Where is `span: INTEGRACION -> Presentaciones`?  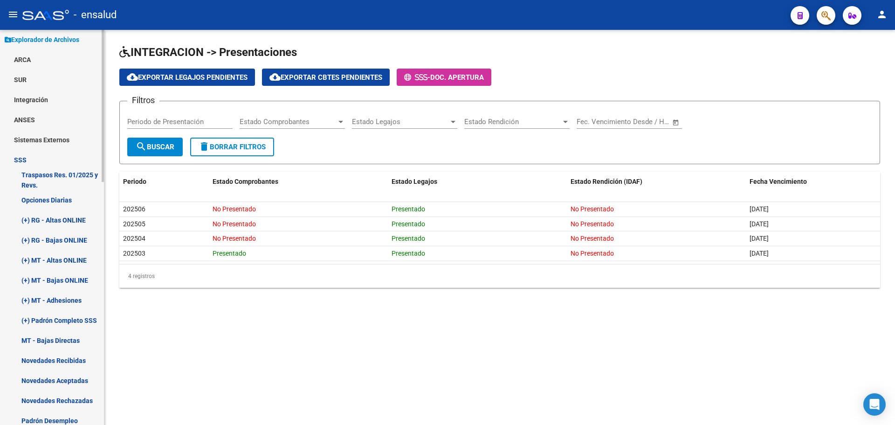 span: INTEGRACION -> Presentaciones is located at coordinates (208, 52).